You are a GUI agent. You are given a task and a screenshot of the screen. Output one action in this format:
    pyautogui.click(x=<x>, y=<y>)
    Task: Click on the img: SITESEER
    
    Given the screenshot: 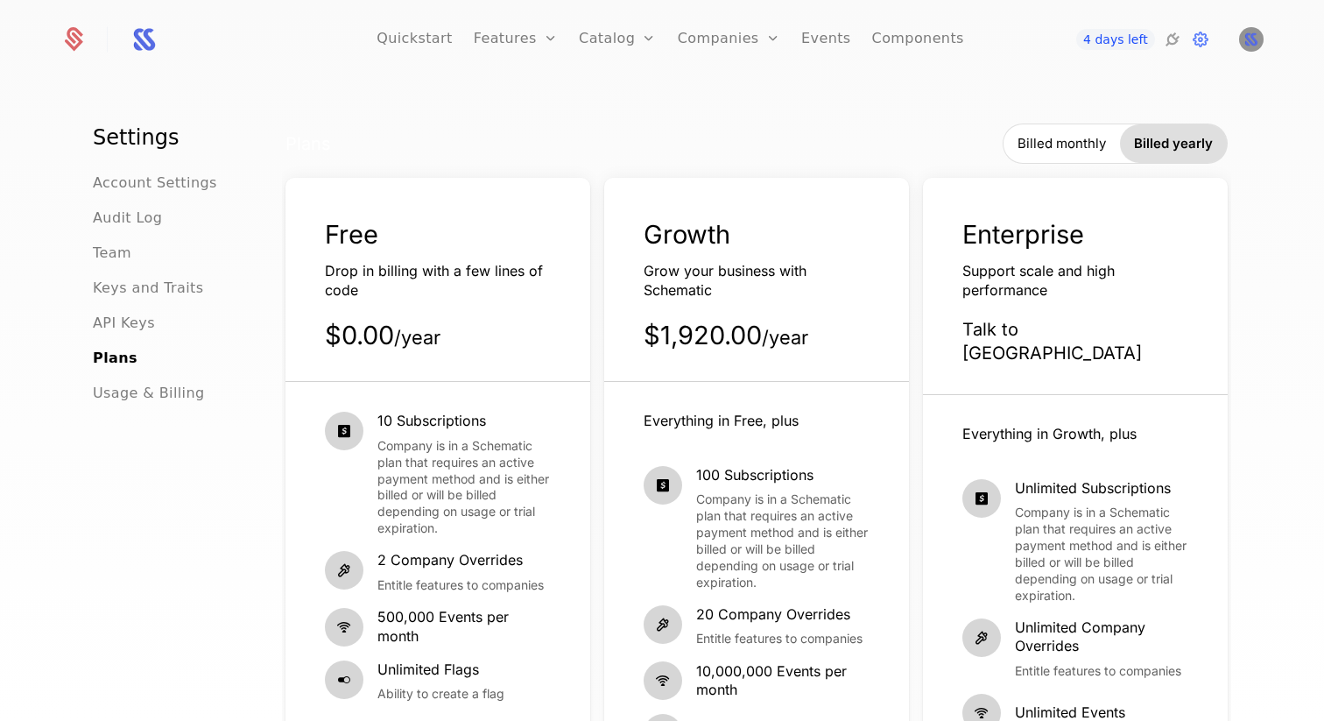 What is the action you would take?
    pyautogui.click(x=1252, y=39)
    